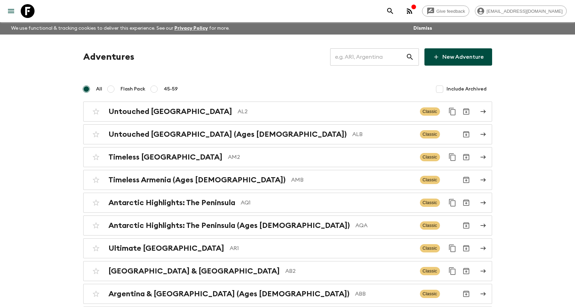  I want to click on span: 45-59, so click(171, 89).